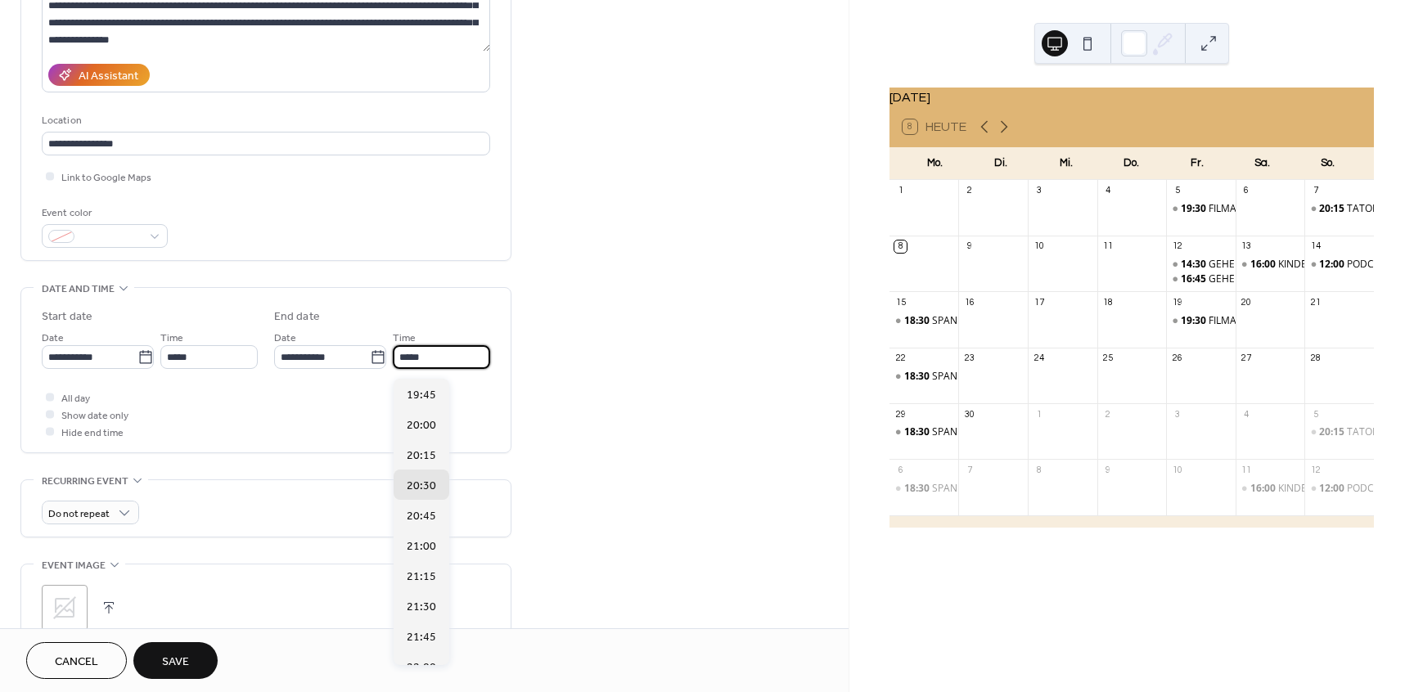 This screenshot has width=1414, height=692. What do you see at coordinates (421, 637) in the screenshot?
I see `span: 21:45` at bounding box center [421, 637].